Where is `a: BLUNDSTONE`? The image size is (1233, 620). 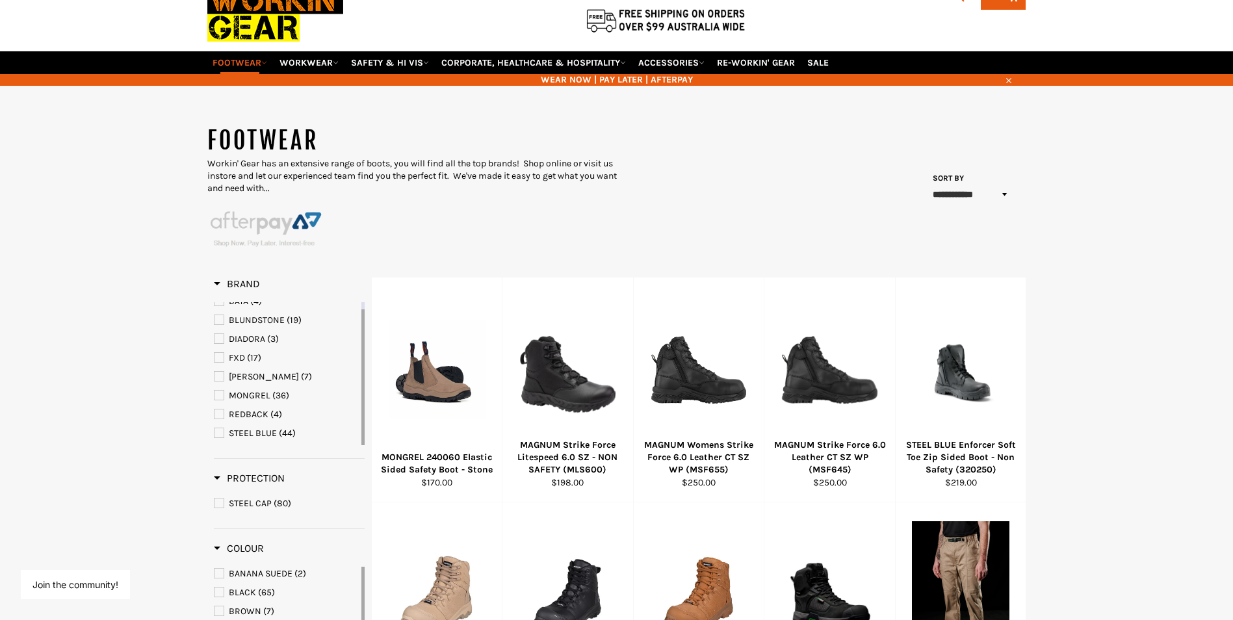 a: BLUNDSTONE is located at coordinates (286, 320).